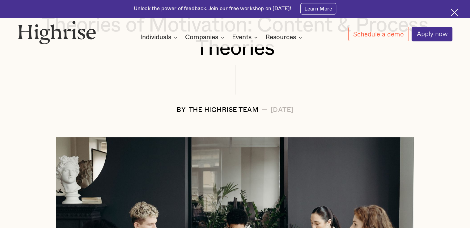  What do you see at coordinates (181, 110) in the screenshot?
I see `div: BY` at bounding box center [181, 110].